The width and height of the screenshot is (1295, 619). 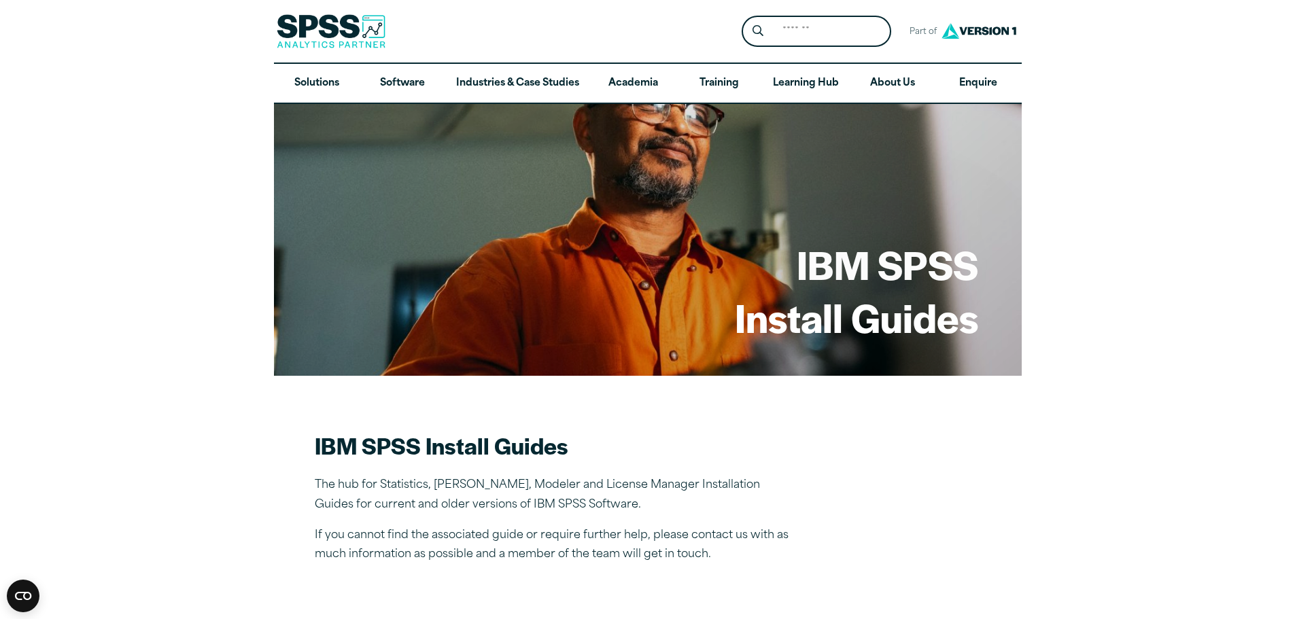 I want to click on a: Enquire, so click(x=978, y=84).